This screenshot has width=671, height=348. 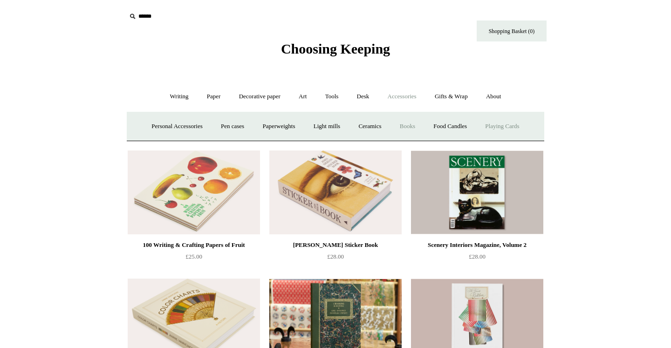 I want to click on a: Pen cases, so click(x=232, y=126).